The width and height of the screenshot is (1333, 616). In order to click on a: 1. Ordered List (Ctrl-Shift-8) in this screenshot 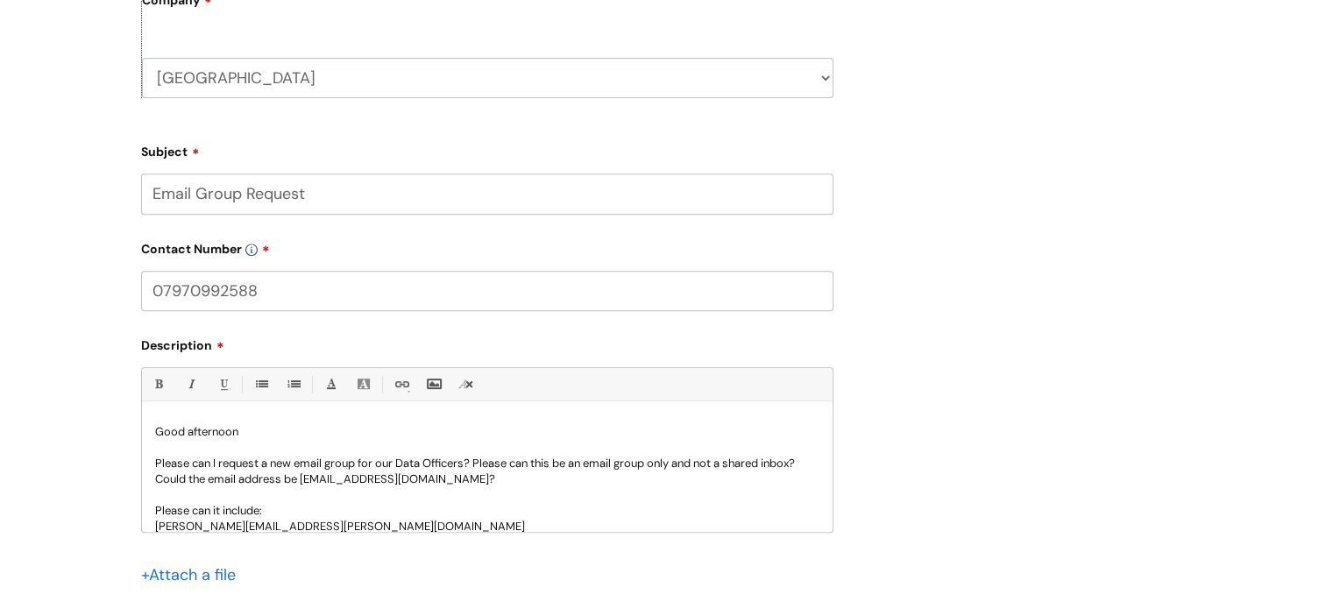, I will do `click(293, 384)`.